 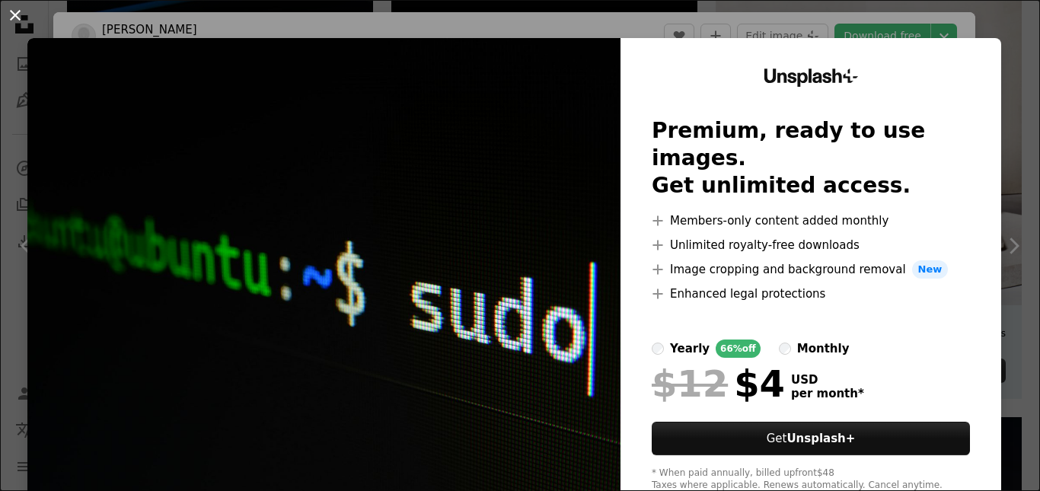 What do you see at coordinates (828, 394) in the screenshot?
I see `span: per month *` at bounding box center [828, 394].